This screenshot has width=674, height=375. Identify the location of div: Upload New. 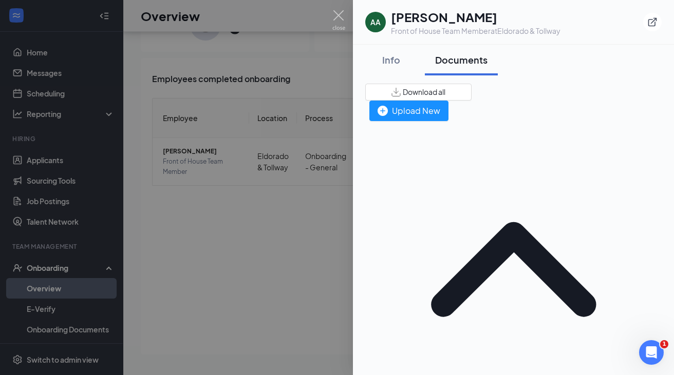
(409, 110).